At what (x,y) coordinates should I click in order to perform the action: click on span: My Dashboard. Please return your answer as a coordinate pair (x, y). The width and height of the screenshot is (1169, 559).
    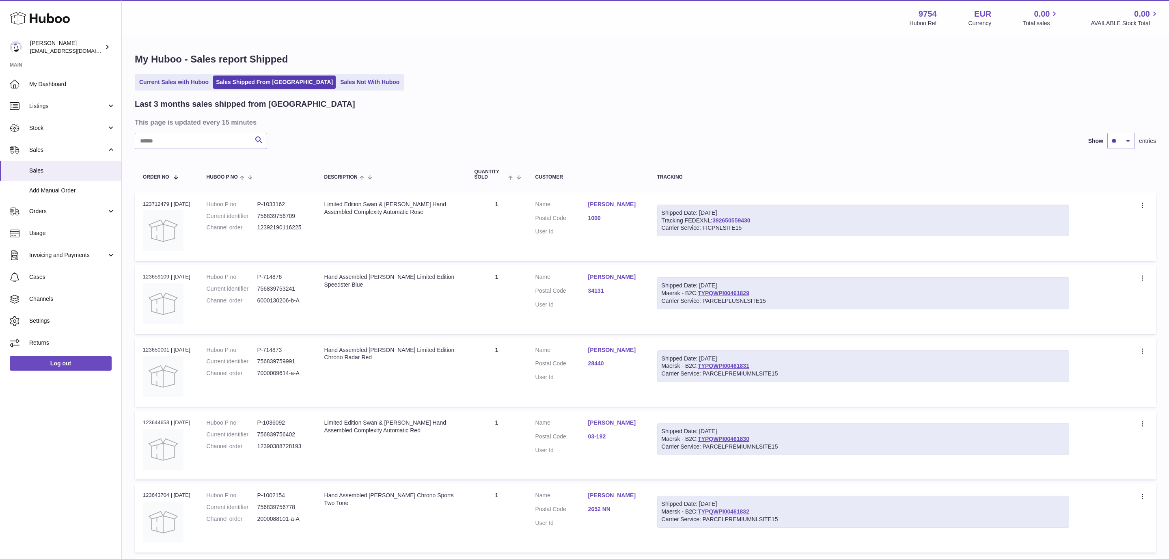
    Looking at the image, I should click on (72, 84).